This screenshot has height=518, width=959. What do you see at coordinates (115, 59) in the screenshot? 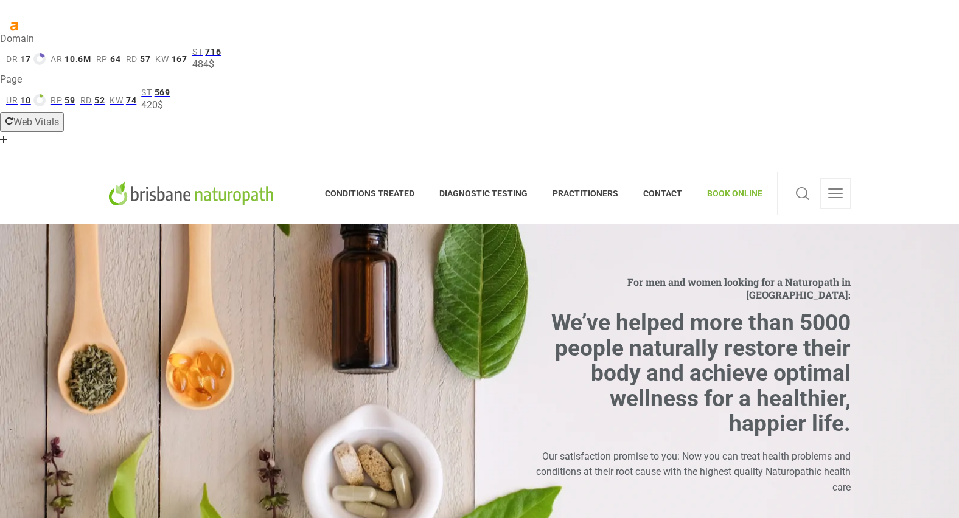
I see `span: 64` at bounding box center [115, 59].